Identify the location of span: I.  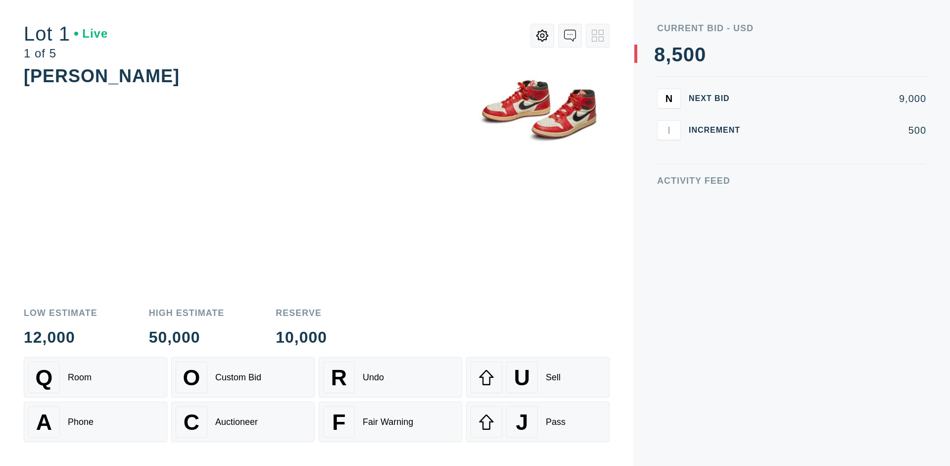
(669, 130).